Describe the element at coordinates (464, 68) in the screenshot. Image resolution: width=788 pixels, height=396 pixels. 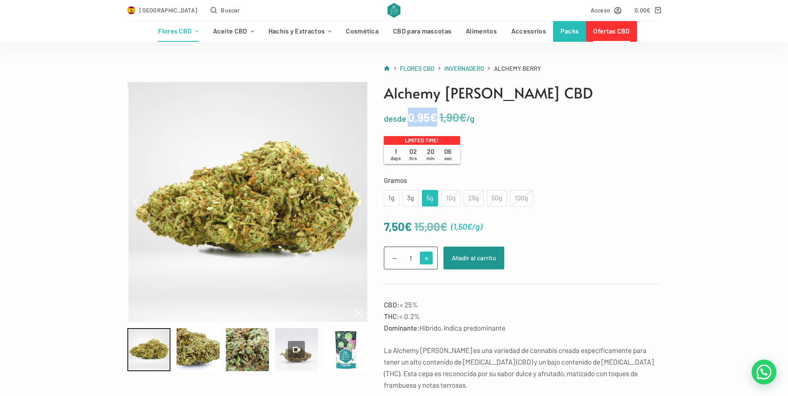
I see `a: Invernadero` at that location.